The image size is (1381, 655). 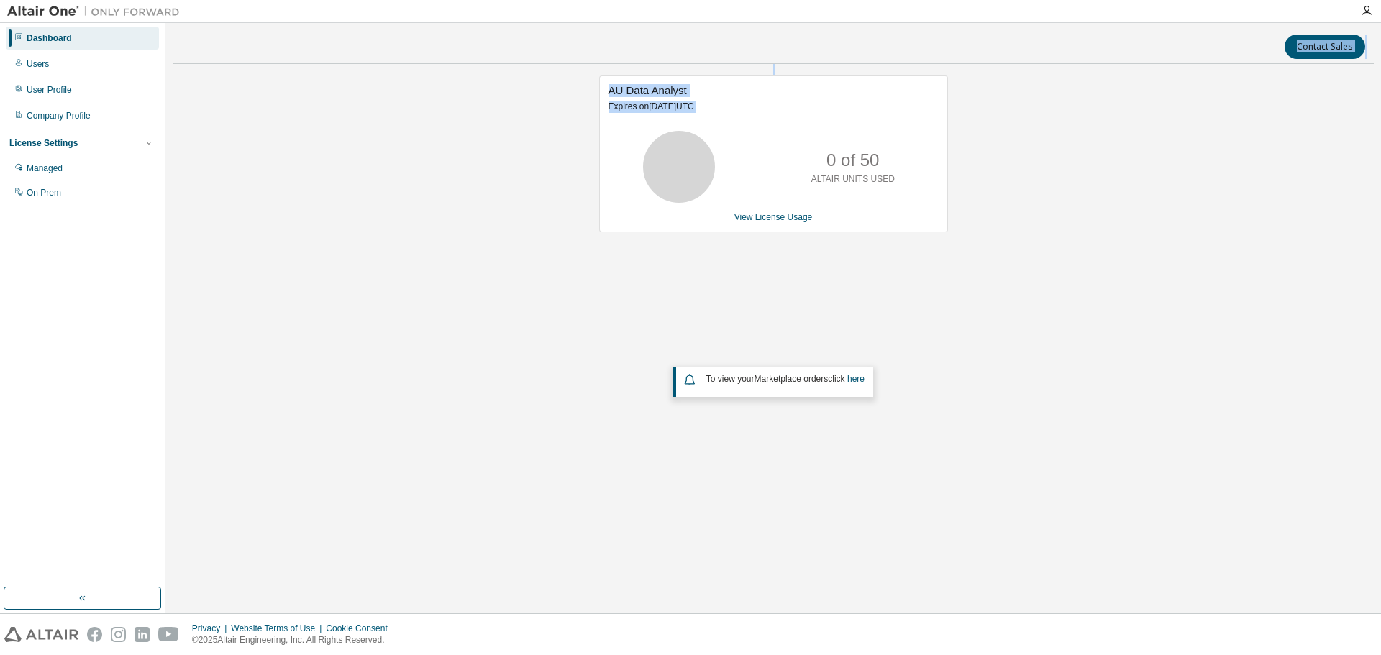 What do you see at coordinates (49, 38) in the screenshot?
I see `div: Dashboard` at bounding box center [49, 38].